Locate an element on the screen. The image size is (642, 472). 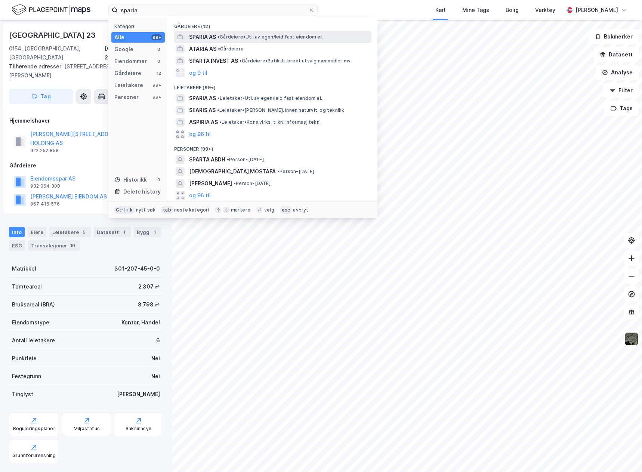
div: Kontrollprogram for chat is located at coordinates (624, 454).